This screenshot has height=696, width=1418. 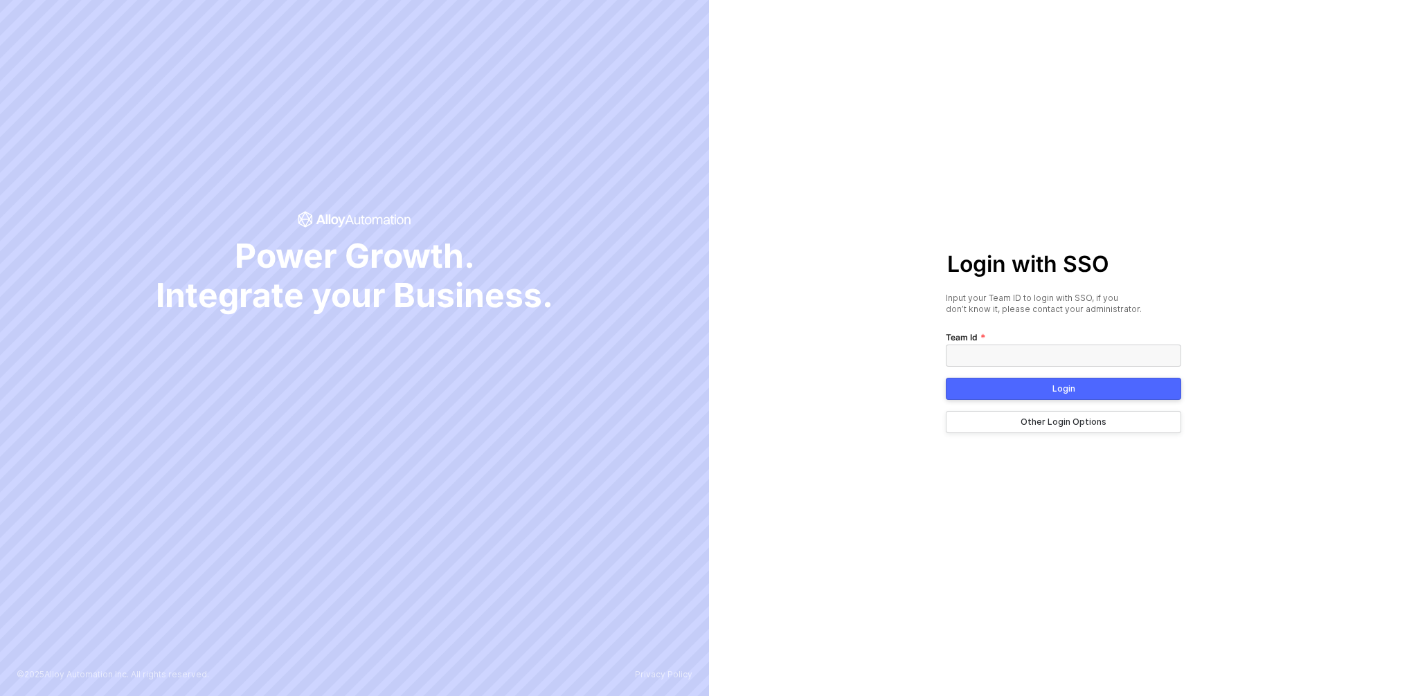 What do you see at coordinates (1063, 389) in the screenshot?
I see `button: Login` at bounding box center [1063, 389].